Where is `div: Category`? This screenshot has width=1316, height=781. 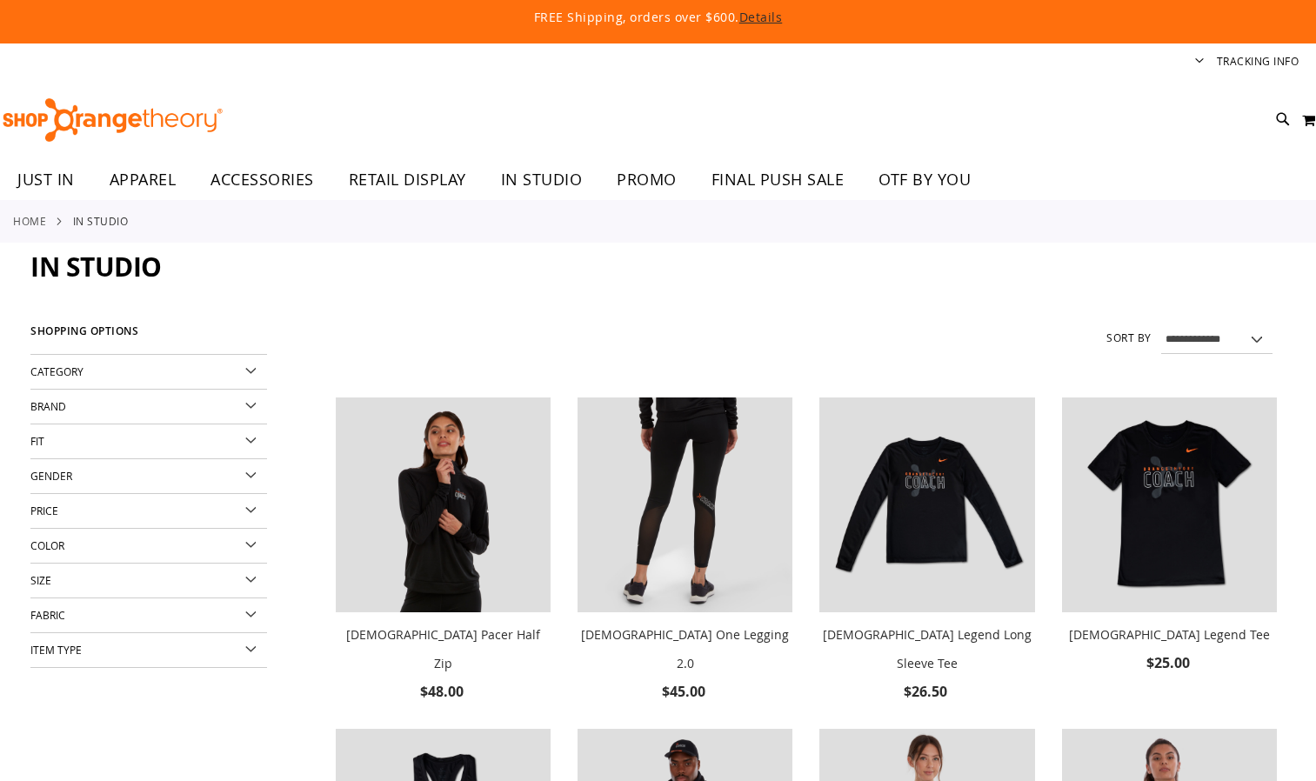
div: Category is located at coordinates (149, 372).